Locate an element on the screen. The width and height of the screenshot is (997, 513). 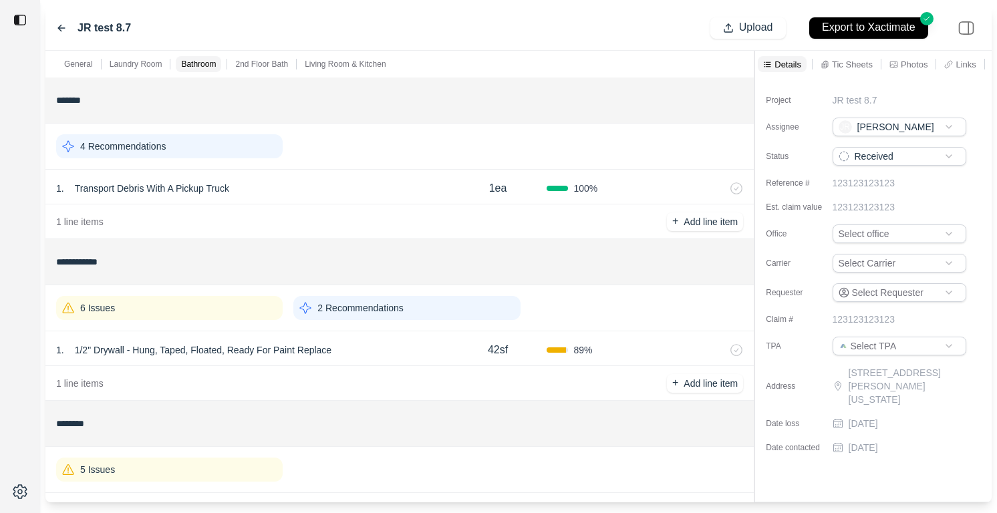
p: Photos is located at coordinates (914, 64).